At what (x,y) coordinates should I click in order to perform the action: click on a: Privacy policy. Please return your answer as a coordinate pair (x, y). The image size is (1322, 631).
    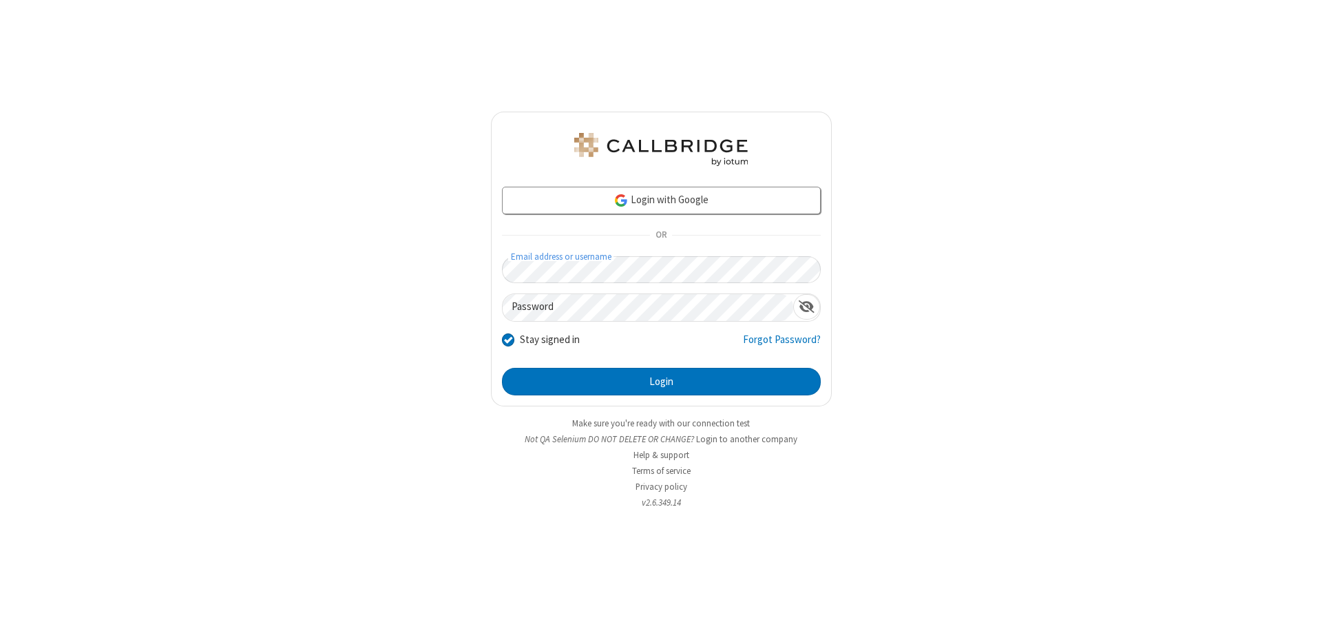
    Looking at the image, I should click on (661, 486).